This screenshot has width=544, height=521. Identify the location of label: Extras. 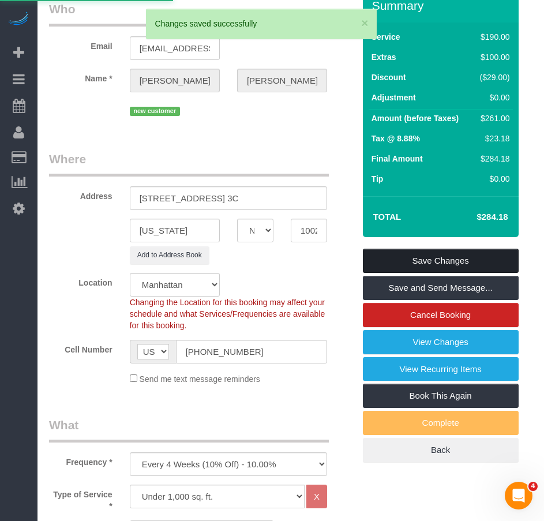
(383, 57).